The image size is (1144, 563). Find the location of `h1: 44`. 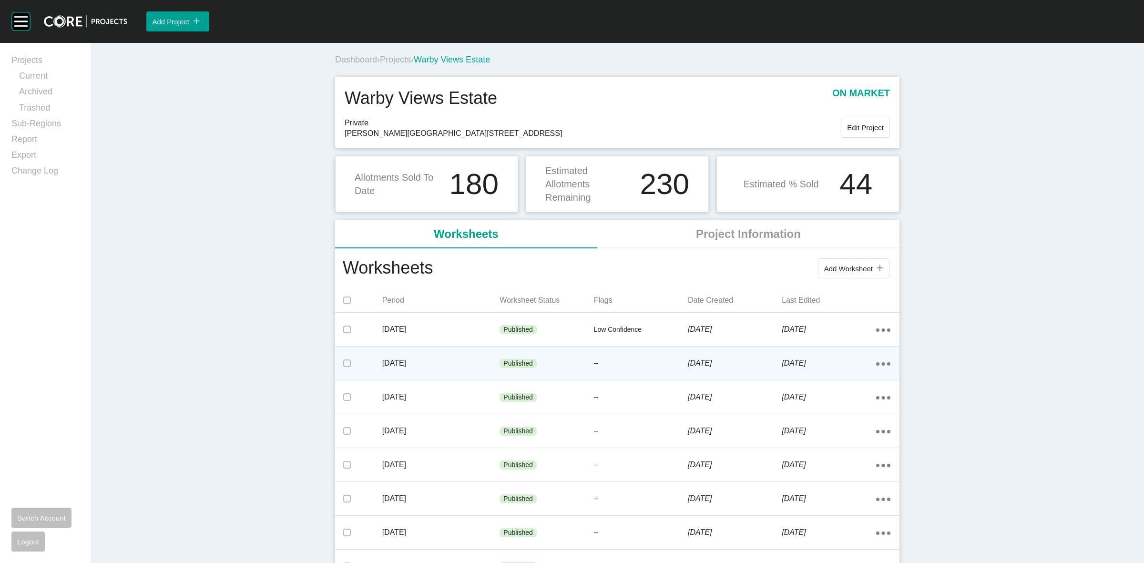

h1: 44 is located at coordinates (855, 184).